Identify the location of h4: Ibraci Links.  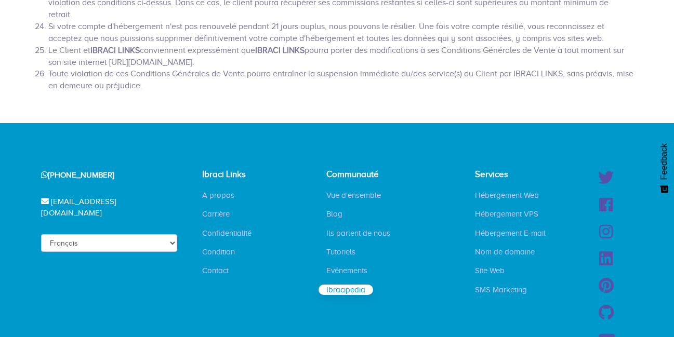
(236, 175).